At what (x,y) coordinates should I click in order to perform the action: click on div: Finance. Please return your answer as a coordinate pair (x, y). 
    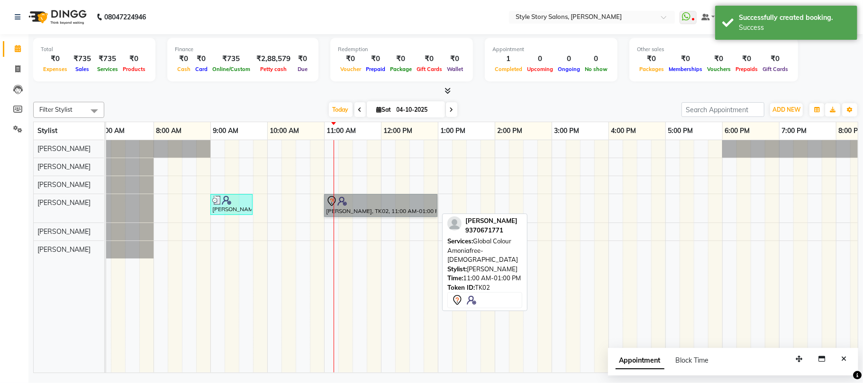
    Looking at the image, I should click on (243, 49).